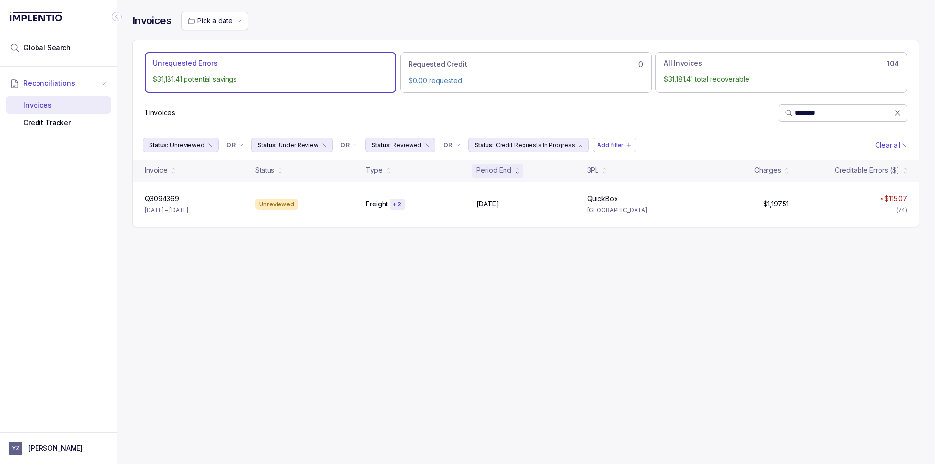 The height and width of the screenshot is (464, 935). What do you see at coordinates (152, 21) in the screenshot?
I see `h4: Invoices` at bounding box center [152, 21].